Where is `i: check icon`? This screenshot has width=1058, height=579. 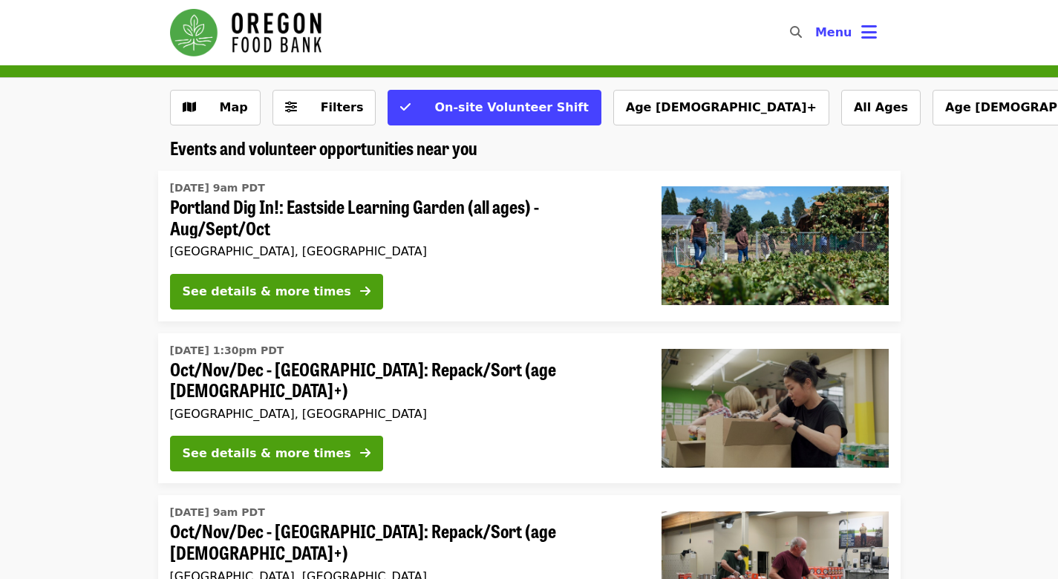 i: check icon is located at coordinates (405, 107).